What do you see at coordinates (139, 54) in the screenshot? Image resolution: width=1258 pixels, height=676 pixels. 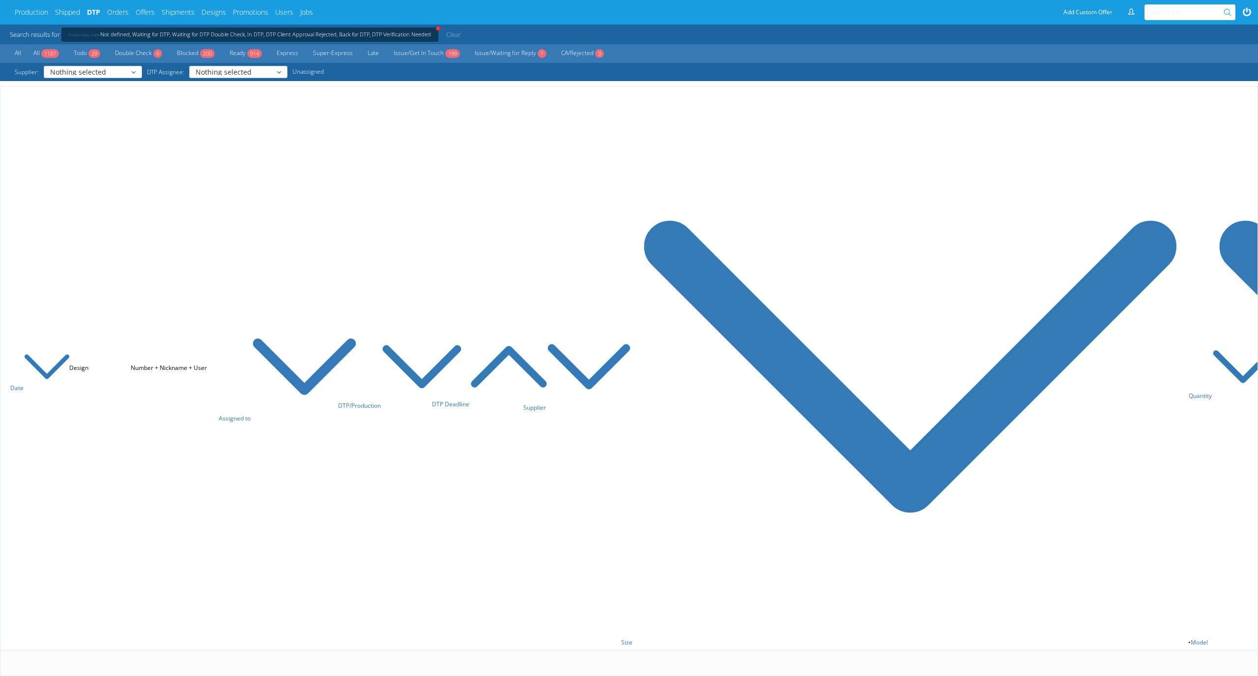 I see `a: Double Check6` at bounding box center [139, 54].